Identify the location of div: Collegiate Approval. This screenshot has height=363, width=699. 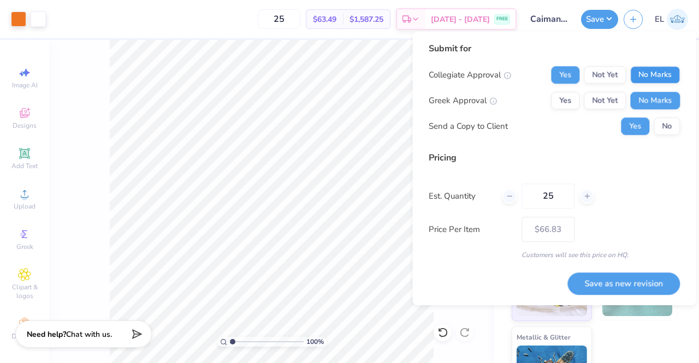
(469, 75).